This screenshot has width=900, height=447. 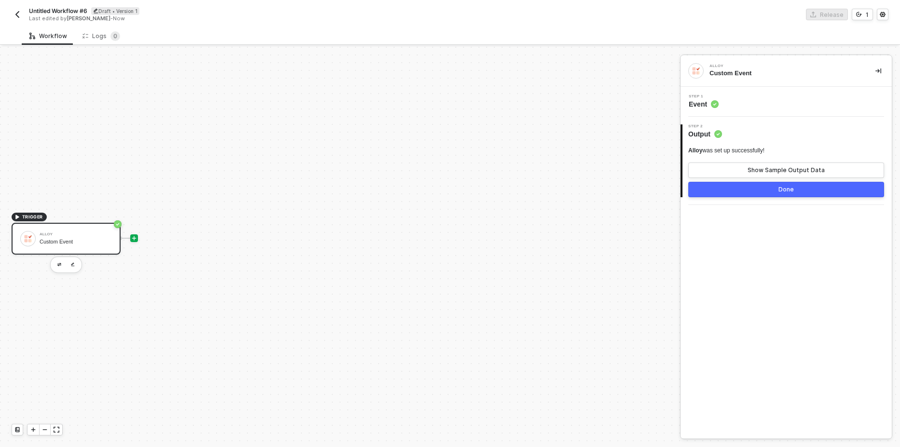 I want to click on span: icon-expand, so click(x=56, y=430).